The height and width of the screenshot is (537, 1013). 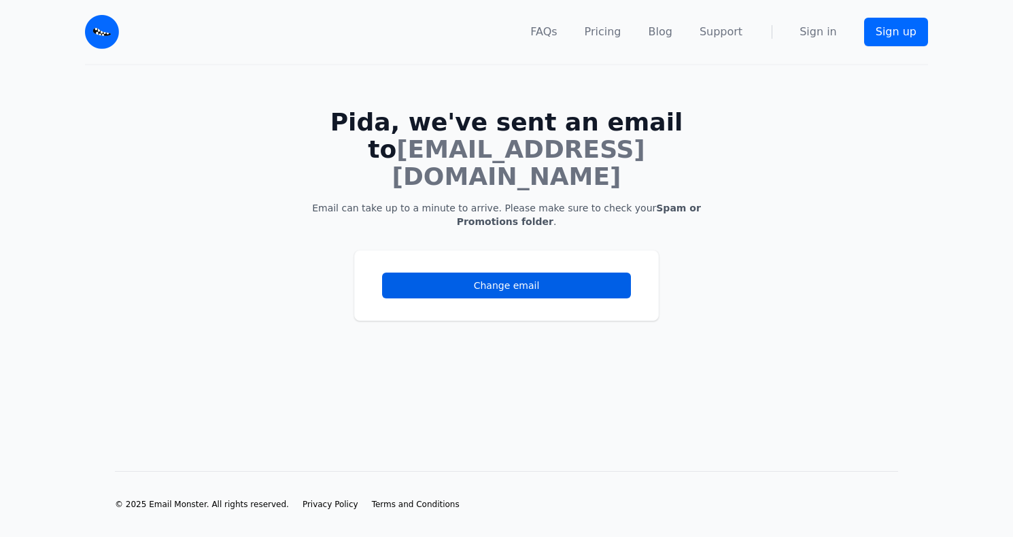 What do you see at coordinates (818, 32) in the screenshot?
I see `a: Sign in` at bounding box center [818, 32].